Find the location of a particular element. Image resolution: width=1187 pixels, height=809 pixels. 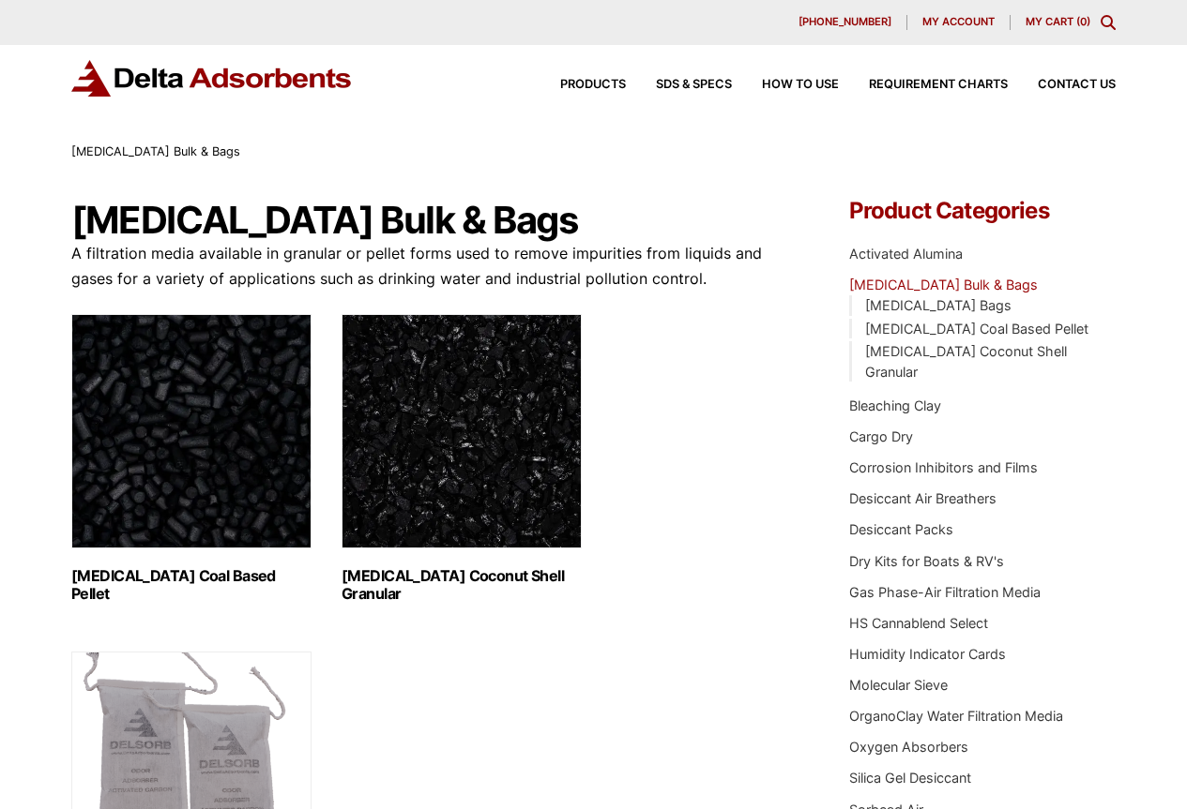

img: Activated Carbon Coal Based Pellet is located at coordinates (191, 431).